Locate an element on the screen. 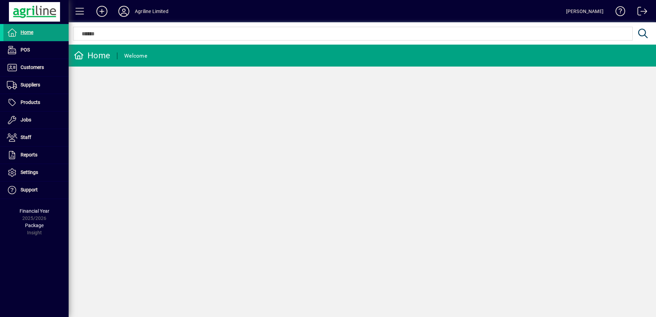  a: Reports is located at coordinates (36, 155).